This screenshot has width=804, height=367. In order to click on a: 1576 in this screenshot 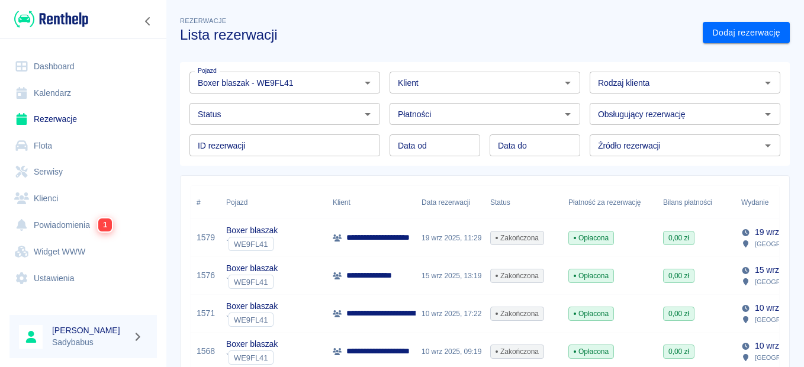, I will do `click(205, 275)`.